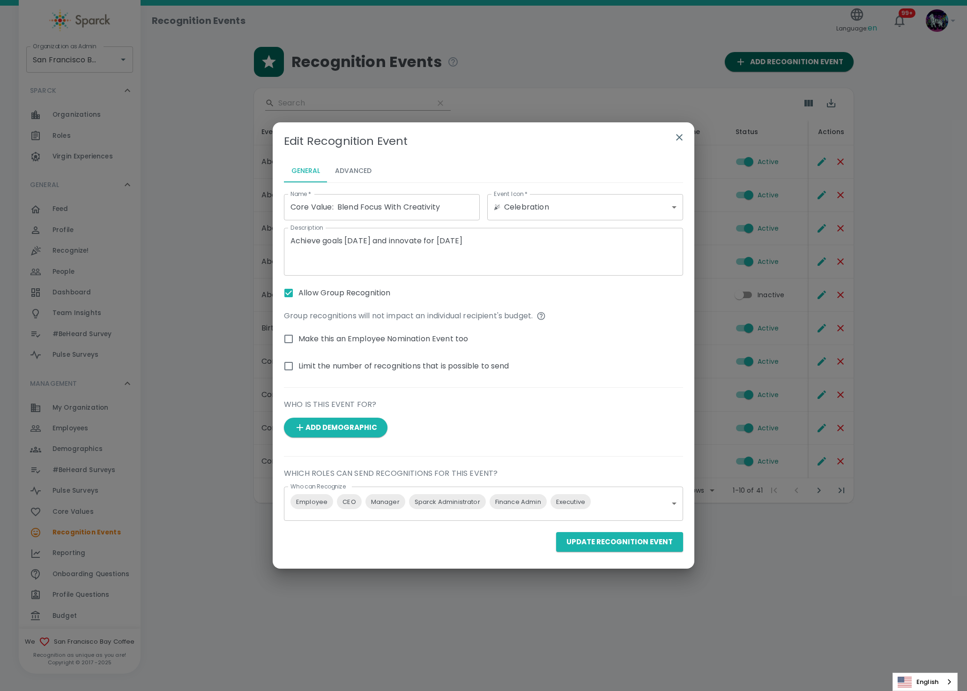  Describe the element at coordinates (925, 682) in the screenshot. I see `aside: Language selected: English` at that location.